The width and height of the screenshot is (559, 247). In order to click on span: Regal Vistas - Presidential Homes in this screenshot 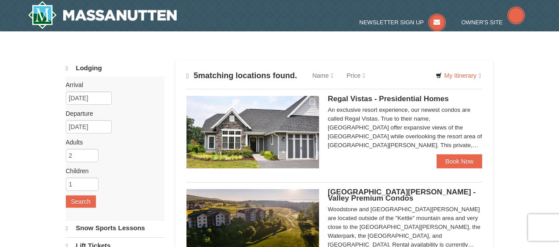, I will do `click(388, 99)`.